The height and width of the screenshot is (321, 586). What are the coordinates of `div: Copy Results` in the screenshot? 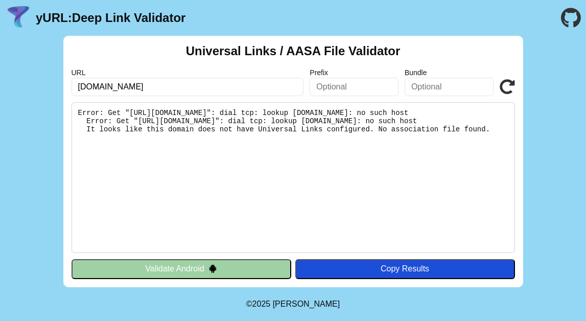 It's located at (405, 269).